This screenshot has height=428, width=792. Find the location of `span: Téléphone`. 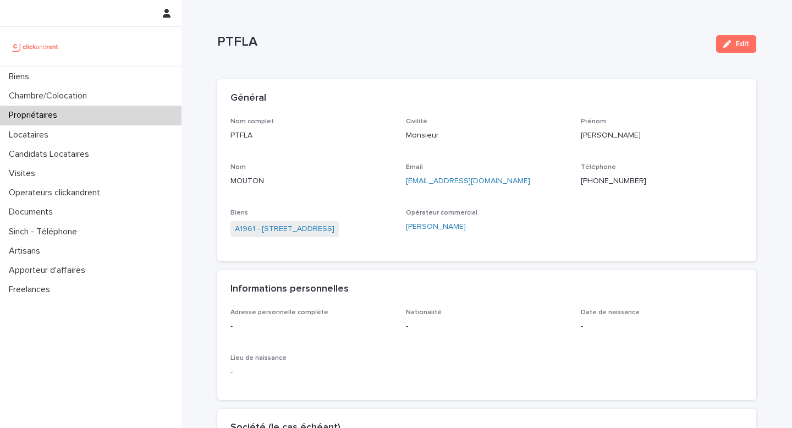

span: Téléphone is located at coordinates (599, 167).